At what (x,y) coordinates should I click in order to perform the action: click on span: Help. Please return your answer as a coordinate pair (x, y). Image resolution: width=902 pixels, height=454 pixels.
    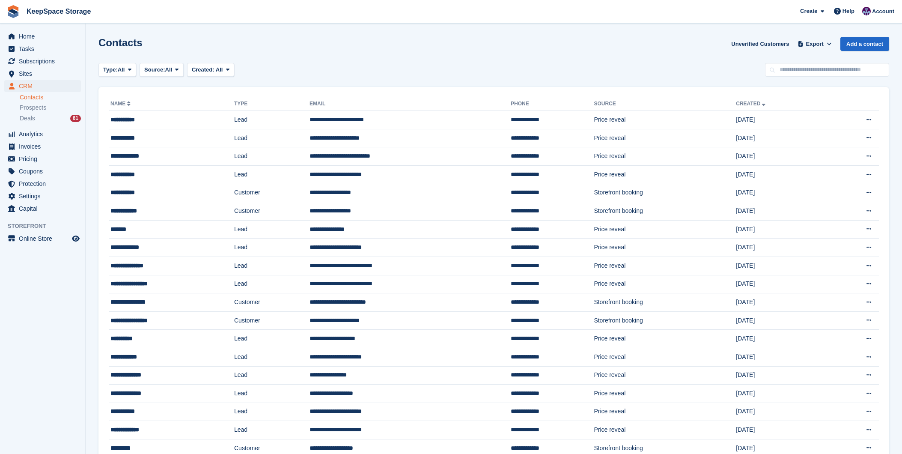
    Looking at the image, I should click on (848, 11).